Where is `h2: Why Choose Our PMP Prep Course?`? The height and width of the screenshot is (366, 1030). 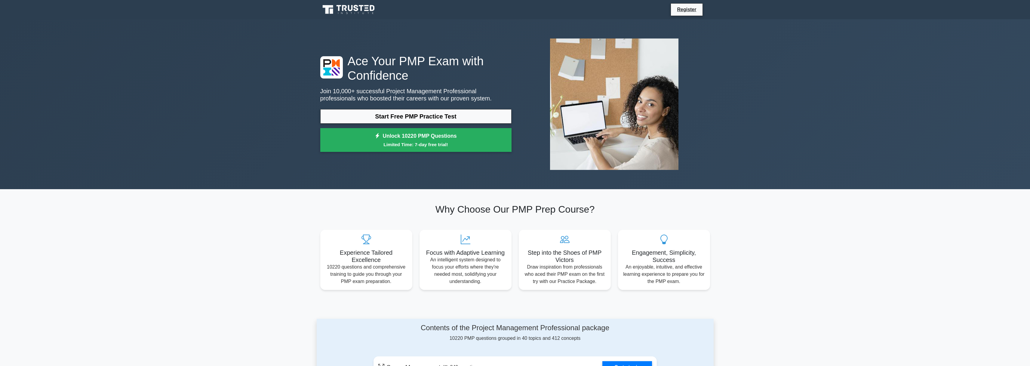
h2: Why Choose Our PMP Prep Course? is located at coordinates (515, 209).